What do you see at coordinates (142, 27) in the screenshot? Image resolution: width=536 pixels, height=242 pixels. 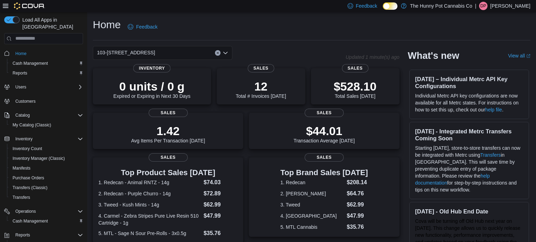 I see `a: Feedback` at bounding box center [142, 27].